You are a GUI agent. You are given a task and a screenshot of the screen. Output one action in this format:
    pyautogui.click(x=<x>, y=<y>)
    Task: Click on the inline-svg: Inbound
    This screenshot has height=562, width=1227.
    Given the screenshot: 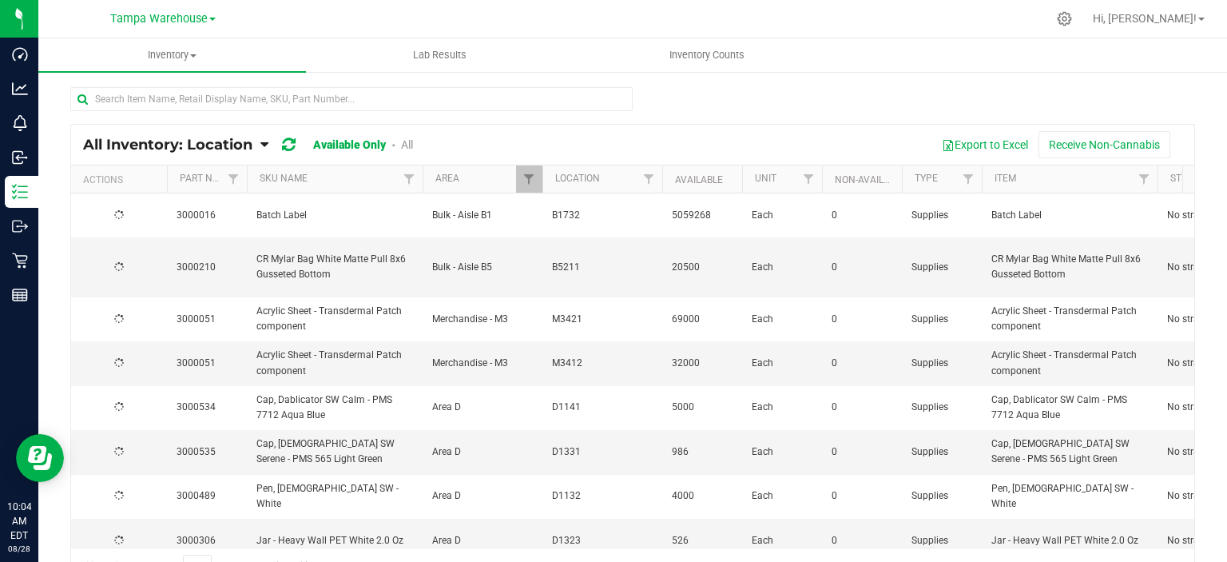 What is the action you would take?
    pyautogui.click(x=20, y=157)
    